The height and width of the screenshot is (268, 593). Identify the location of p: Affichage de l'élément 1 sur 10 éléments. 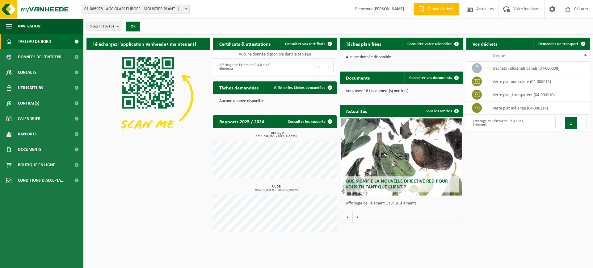
(403, 204).